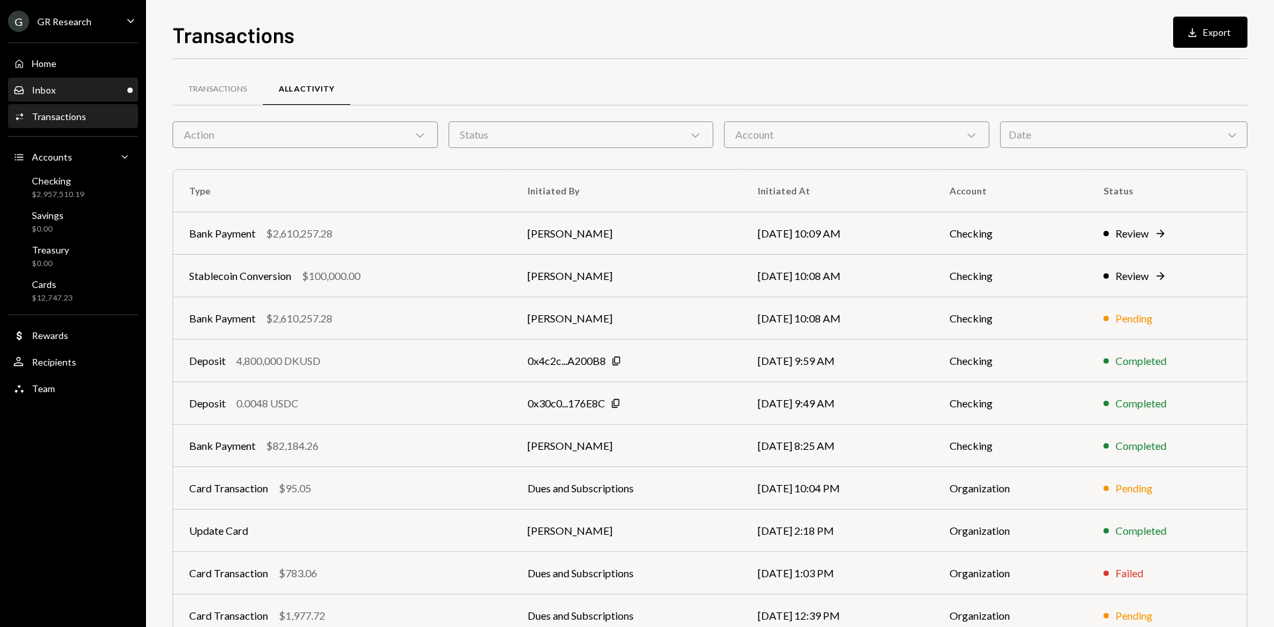 This screenshot has width=1274, height=627. Describe the element at coordinates (307, 89) in the screenshot. I see `div: All Activity` at that location.